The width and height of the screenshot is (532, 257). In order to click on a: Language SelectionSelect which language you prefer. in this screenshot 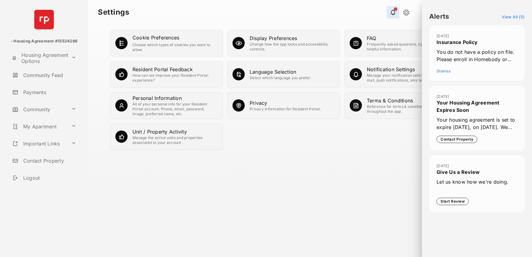, I will do `click(280, 74)`.